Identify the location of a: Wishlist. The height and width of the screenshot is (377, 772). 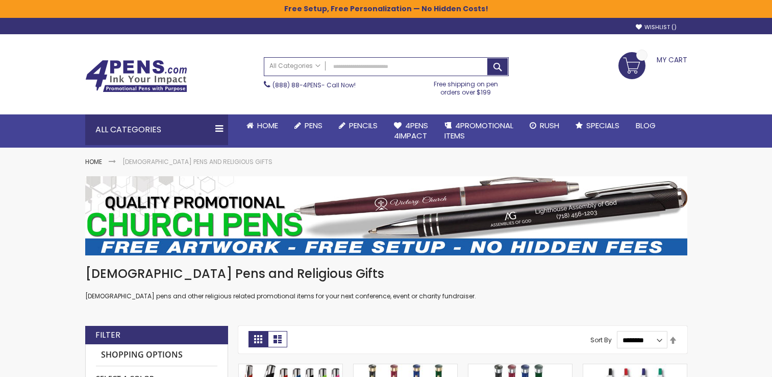
(656, 27).